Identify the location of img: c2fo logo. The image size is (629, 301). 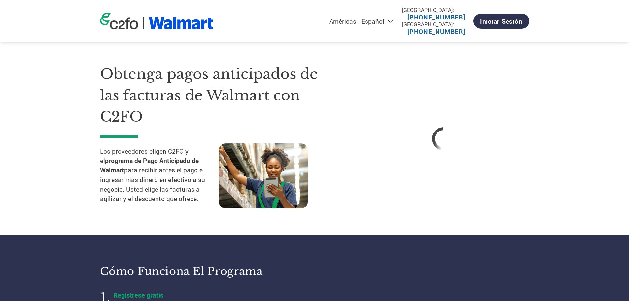
(119, 21).